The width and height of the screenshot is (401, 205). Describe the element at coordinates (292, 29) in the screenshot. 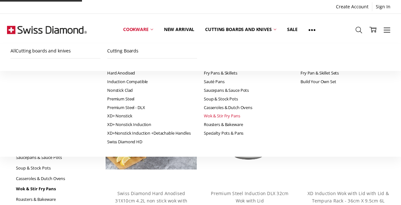

I see `a: Sale` at that location.